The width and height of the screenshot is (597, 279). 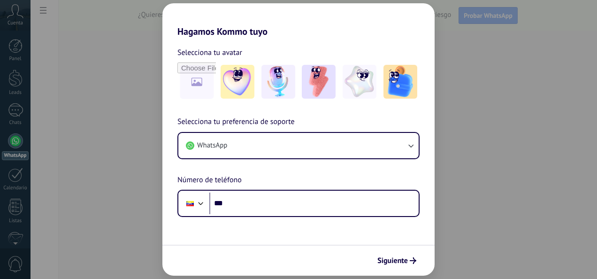 I want to click on div: Venezuela: + 58, so click(x=190, y=203).